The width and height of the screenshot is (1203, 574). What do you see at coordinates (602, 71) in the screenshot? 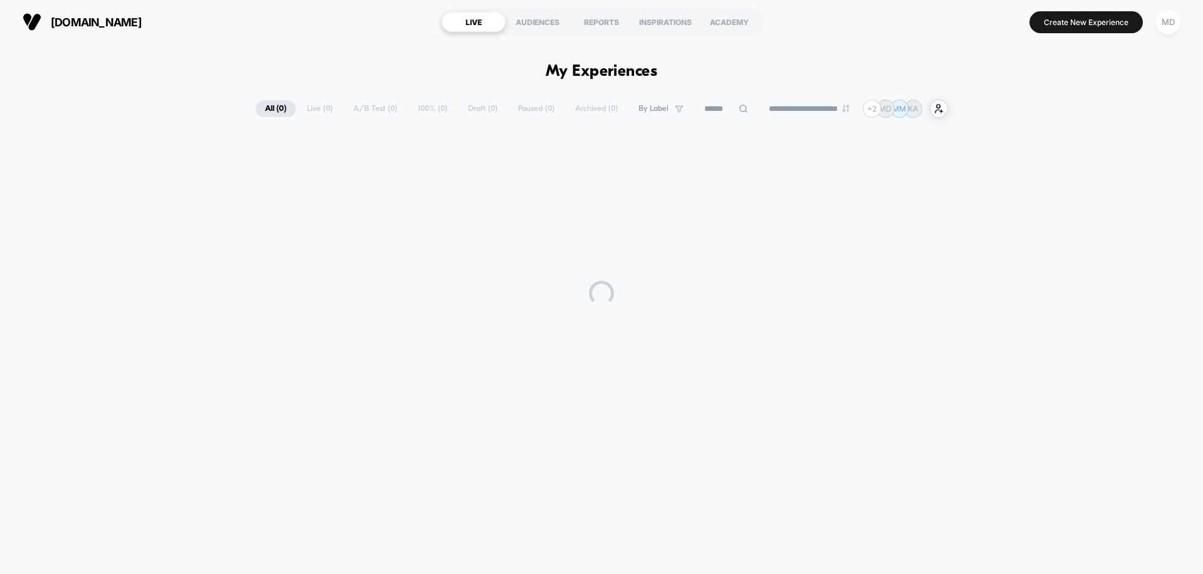
I see `h1: My Experiences` at bounding box center [602, 71].